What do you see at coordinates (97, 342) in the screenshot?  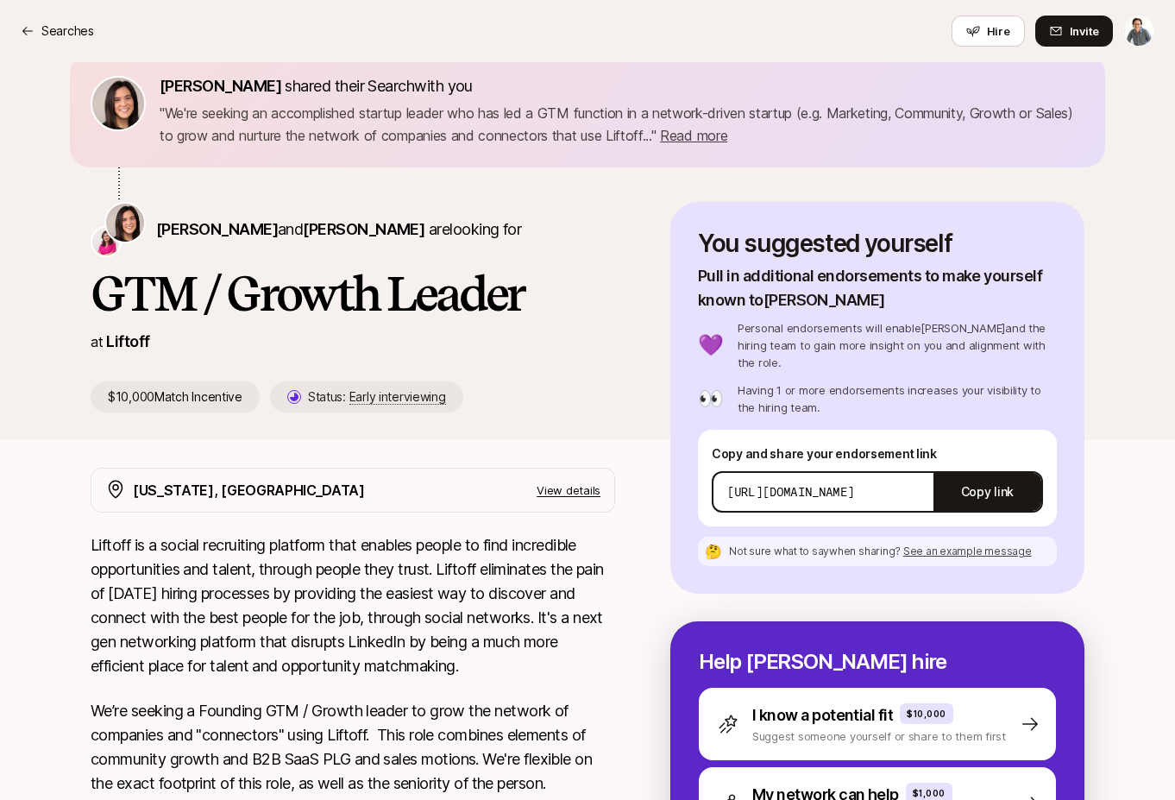 I see `p: at` at bounding box center [97, 342].